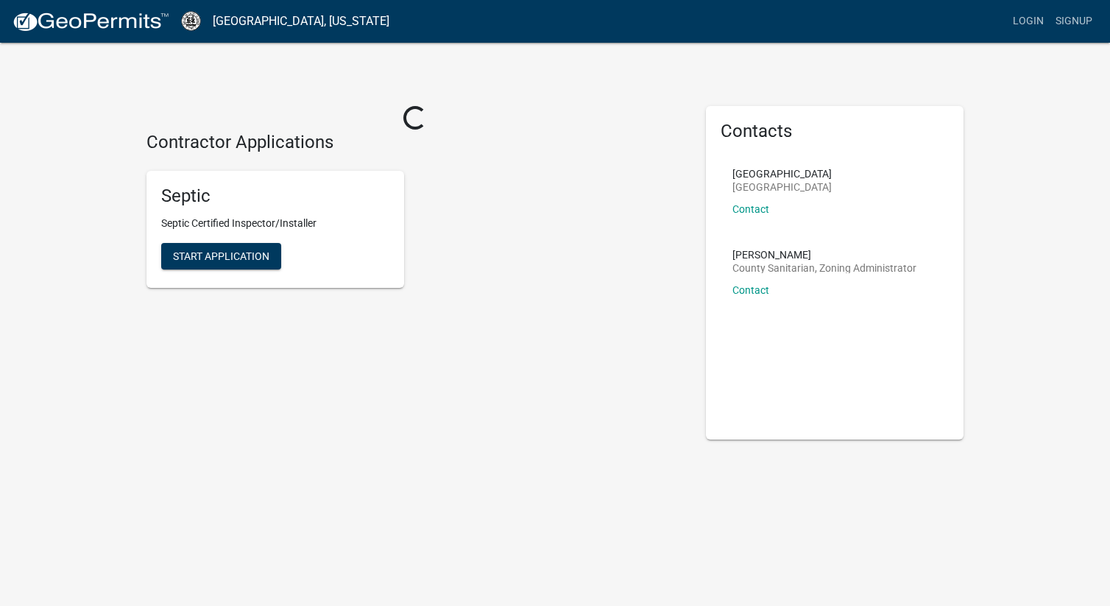  I want to click on a: Login, so click(1028, 21).